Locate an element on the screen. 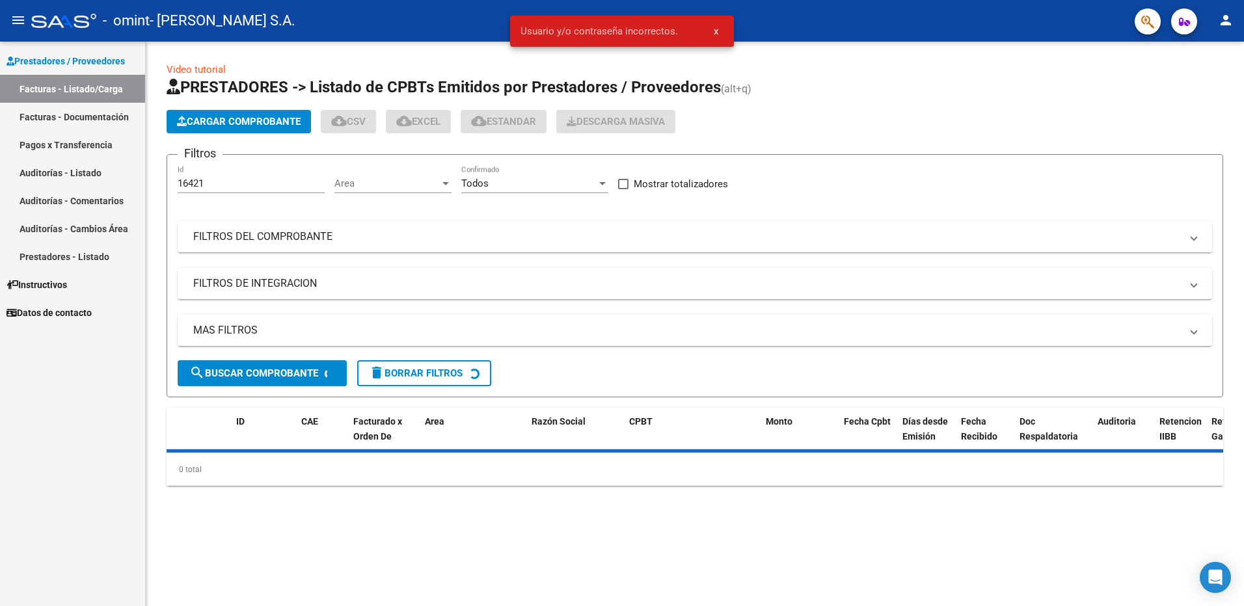 The height and width of the screenshot is (606, 1244). mat-icon: search is located at coordinates (197, 373).